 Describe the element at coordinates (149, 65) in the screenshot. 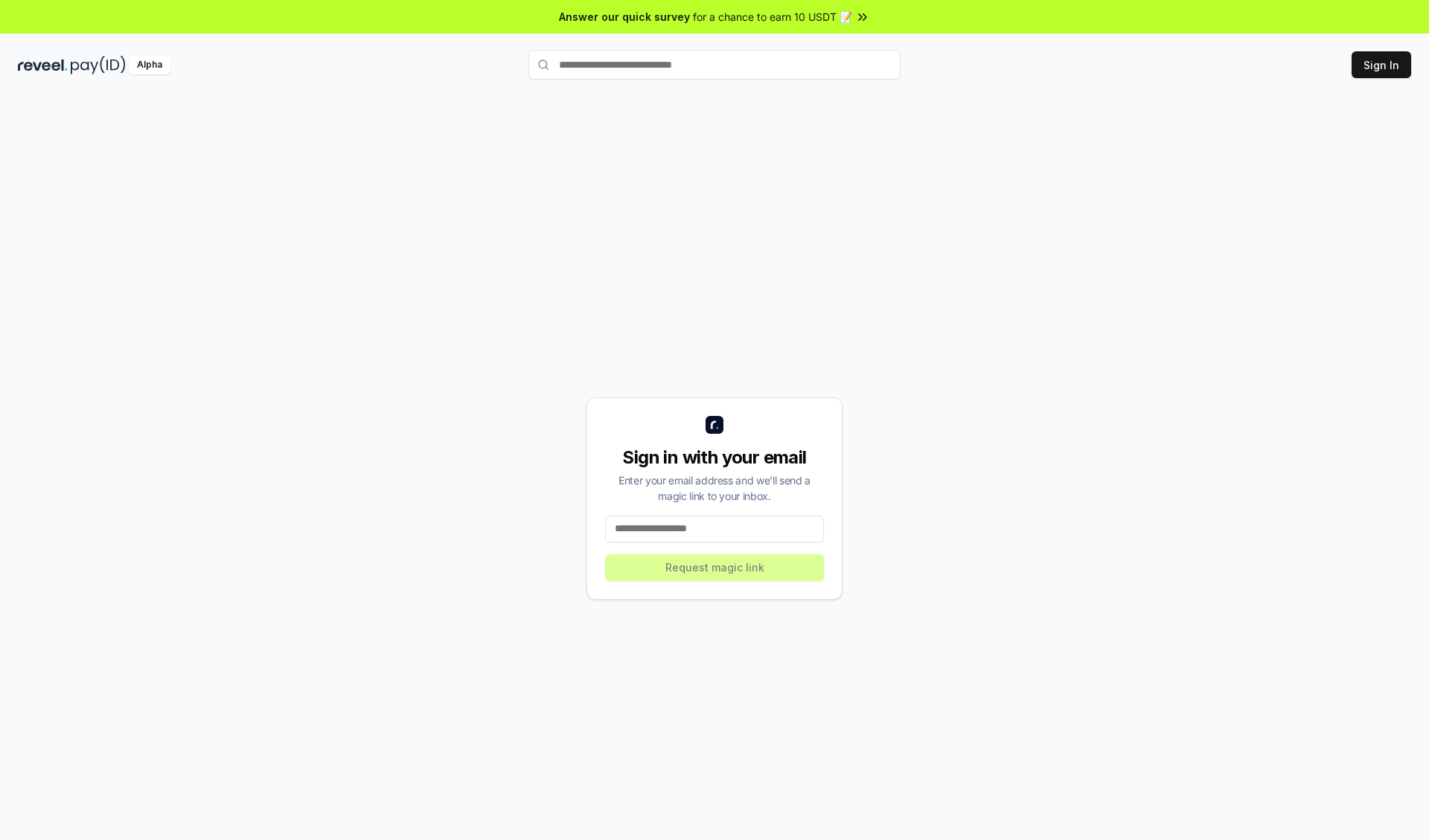

I see `div: Alpha` at that location.